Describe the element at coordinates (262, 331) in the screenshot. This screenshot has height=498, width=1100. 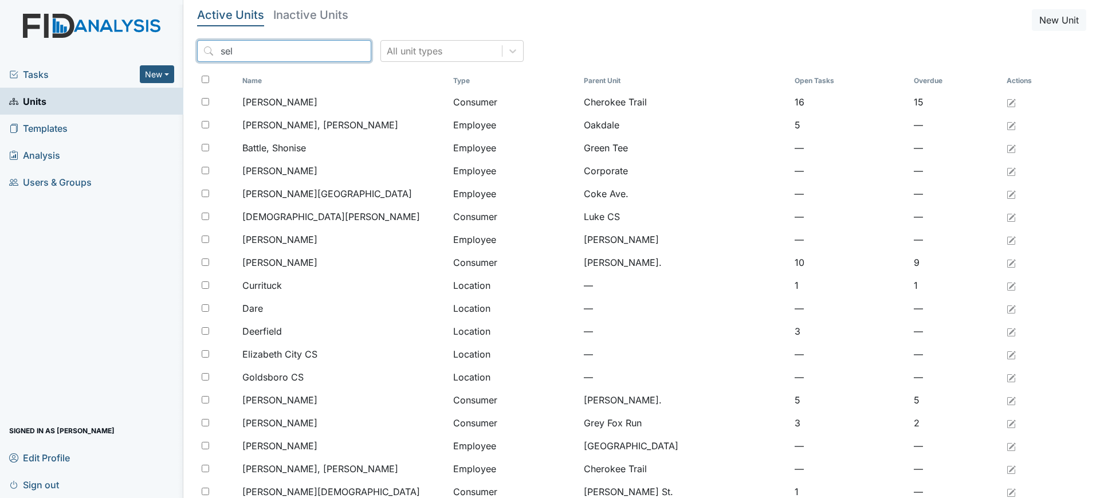
I see `span: Deerfield` at that location.